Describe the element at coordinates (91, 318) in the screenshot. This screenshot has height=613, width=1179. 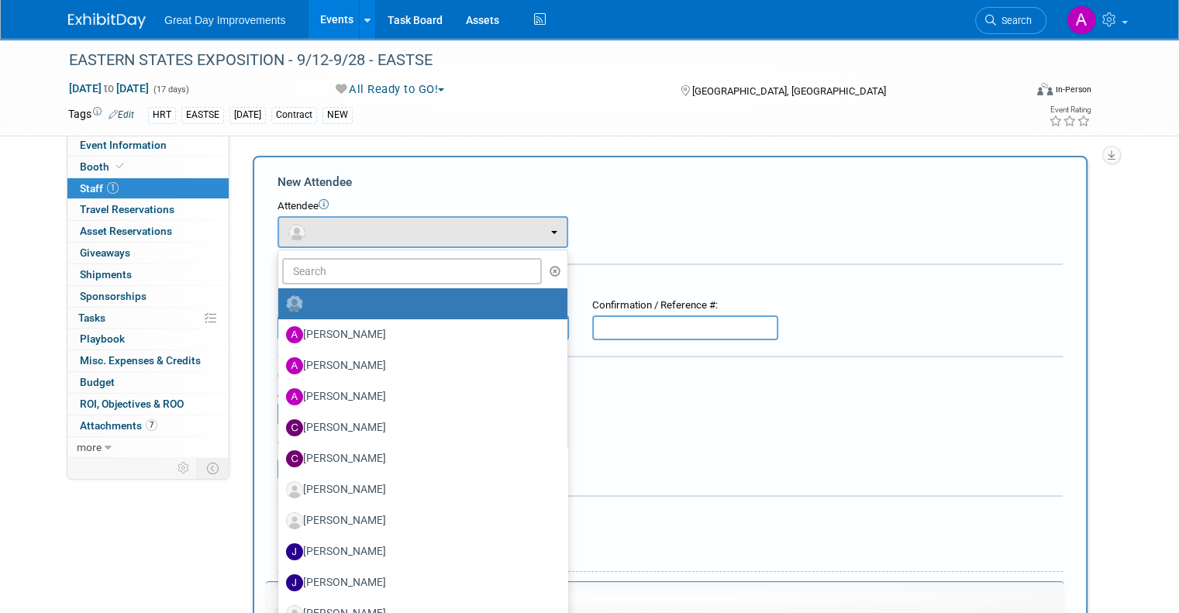
I see `span: Tasks` at that location.